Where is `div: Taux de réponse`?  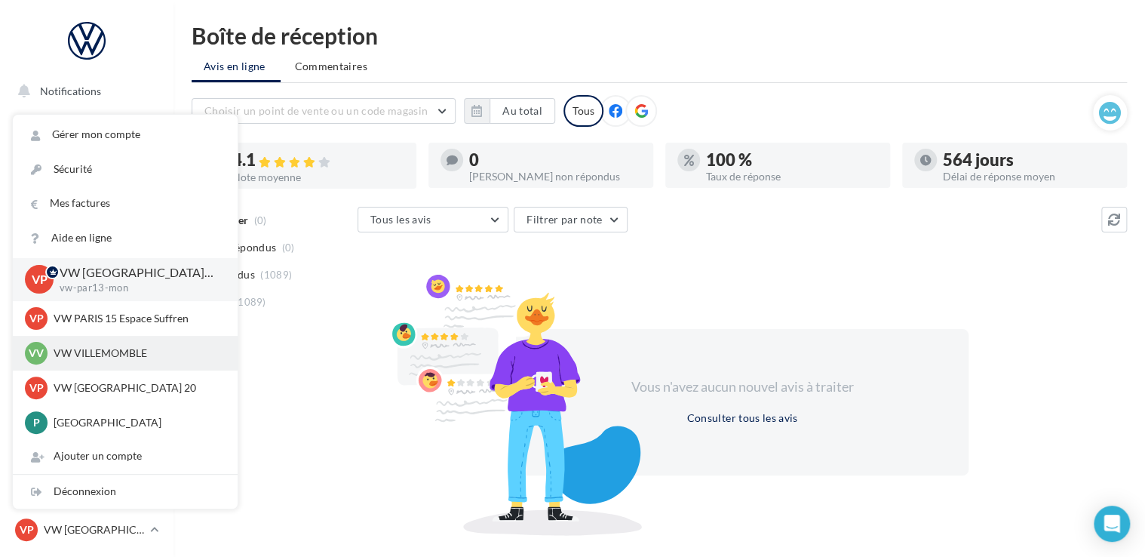 div: Taux de réponse is located at coordinates (792, 177).